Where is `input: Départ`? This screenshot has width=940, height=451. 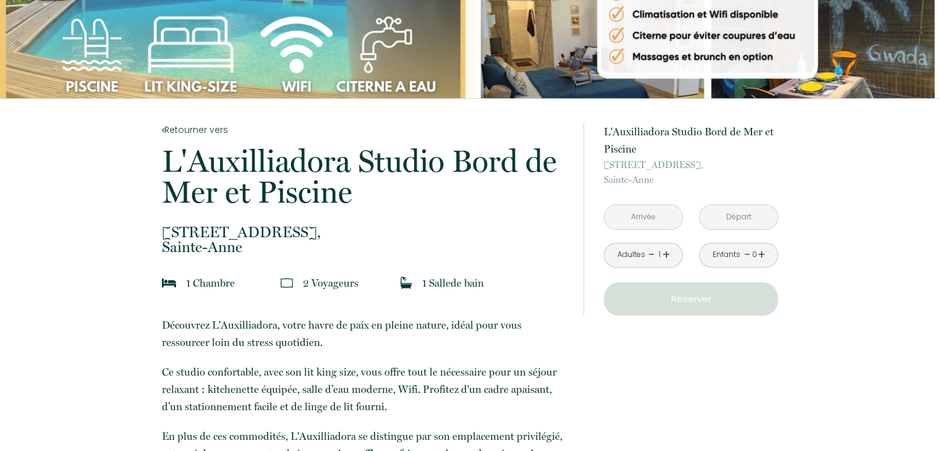
input: Départ is located at coordinates (738, 217).